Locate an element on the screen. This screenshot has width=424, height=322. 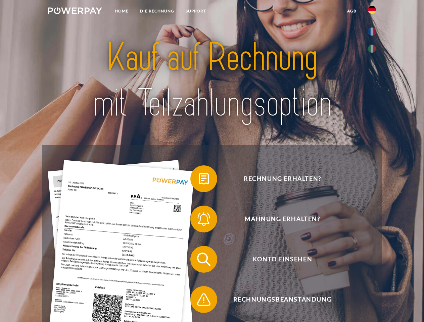
span: Konto einsehen is located at coordinates (282, 259).